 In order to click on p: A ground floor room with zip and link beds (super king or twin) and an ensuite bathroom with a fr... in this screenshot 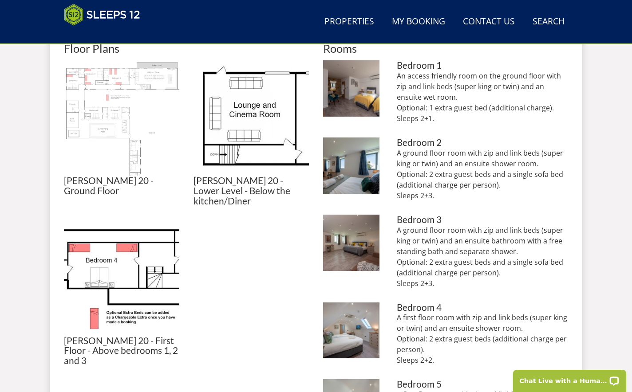, I will do `click(482, 257)`.